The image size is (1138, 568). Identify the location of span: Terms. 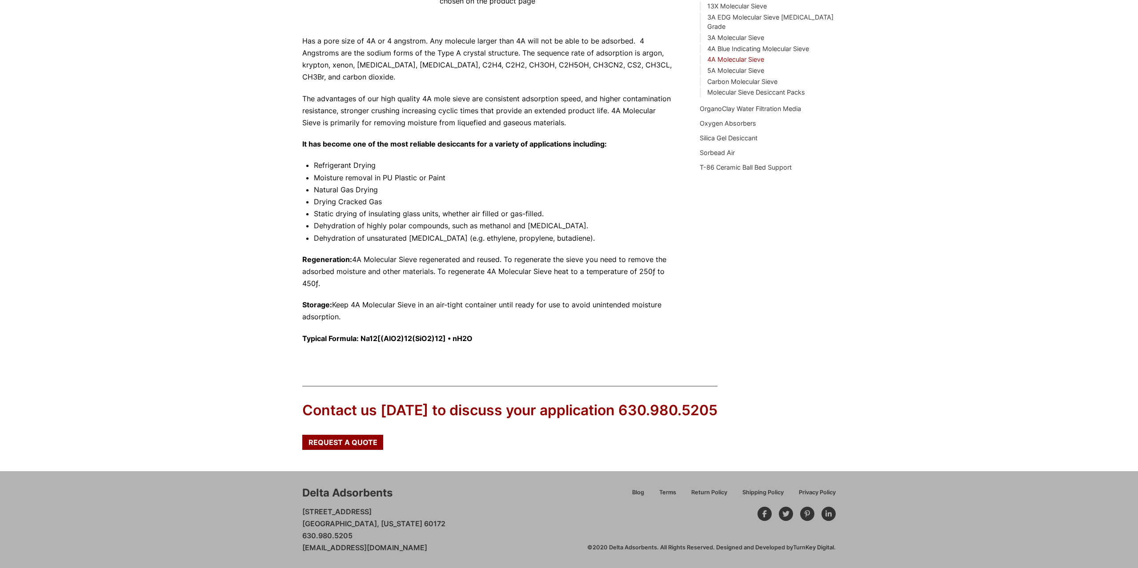
(668, 493).